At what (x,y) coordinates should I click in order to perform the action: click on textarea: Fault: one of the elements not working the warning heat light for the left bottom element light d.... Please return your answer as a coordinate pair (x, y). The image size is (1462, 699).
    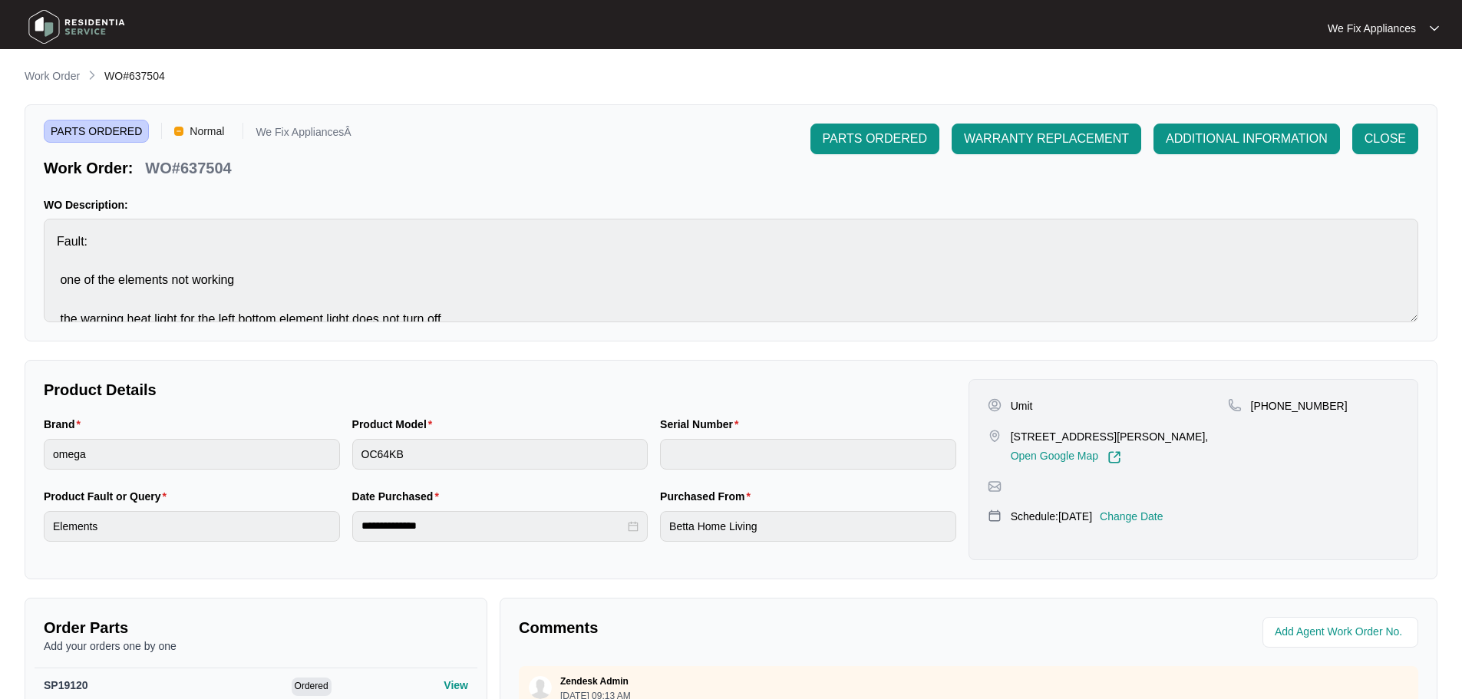
    Looking at the image, I should click on (731, 270).